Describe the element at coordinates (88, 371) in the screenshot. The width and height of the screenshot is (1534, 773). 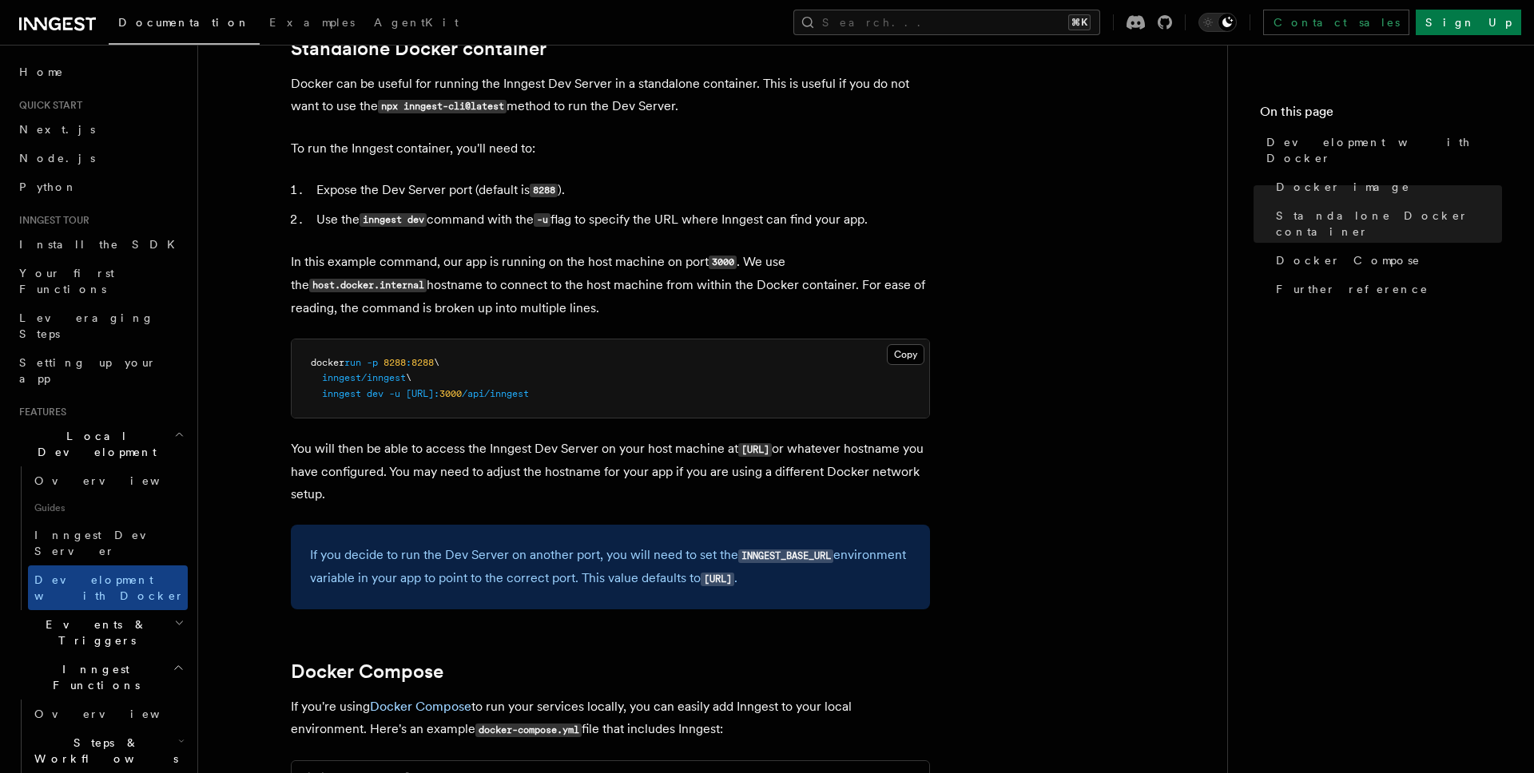
I see `span: Setting up your app` at that location.